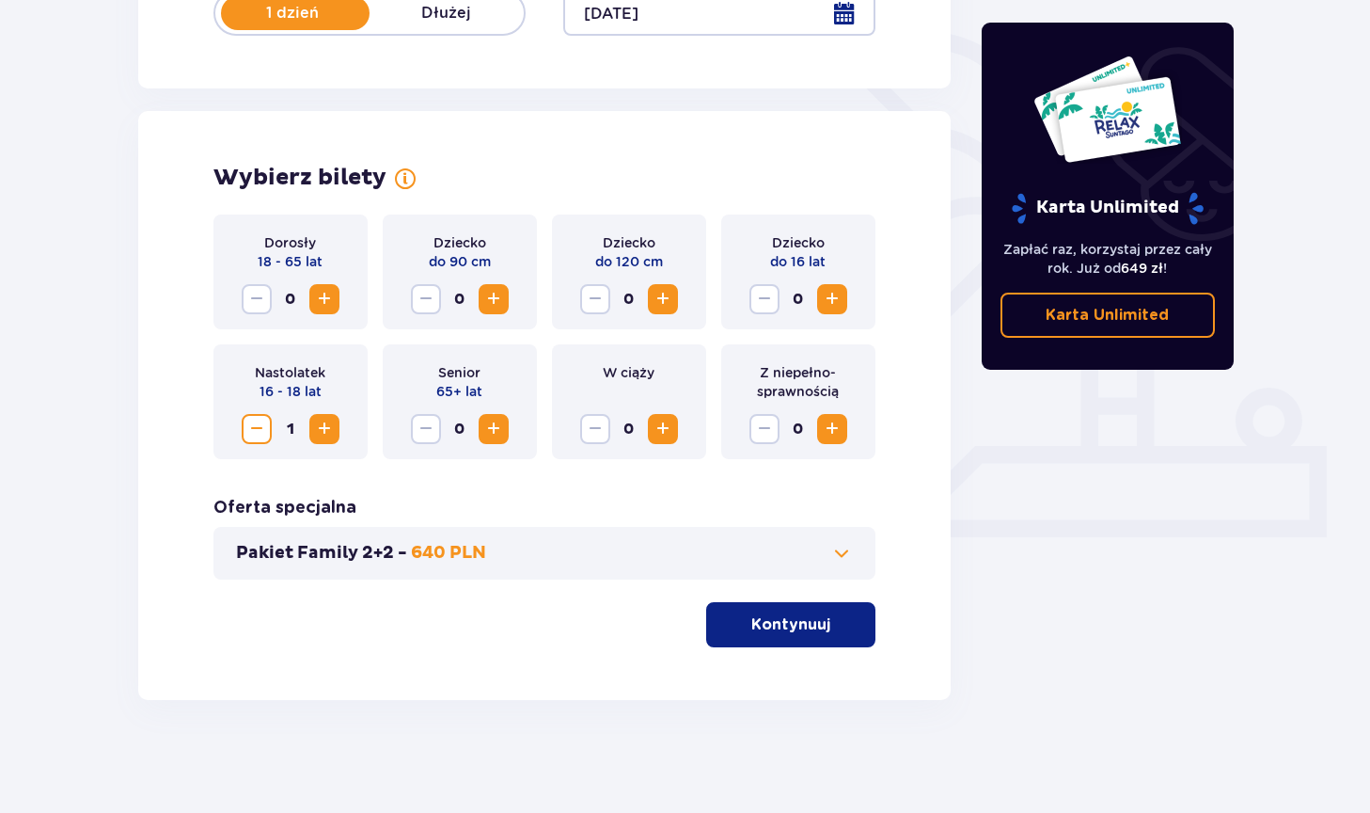 This screenshot has height=813, width=1370. I want to click on p: 640 PLN, so click(449, 553).